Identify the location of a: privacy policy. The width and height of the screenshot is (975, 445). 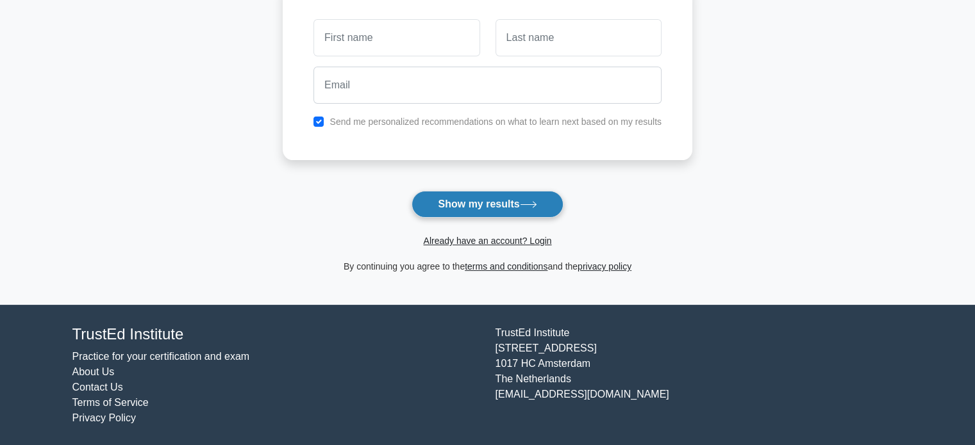
(604, 267).